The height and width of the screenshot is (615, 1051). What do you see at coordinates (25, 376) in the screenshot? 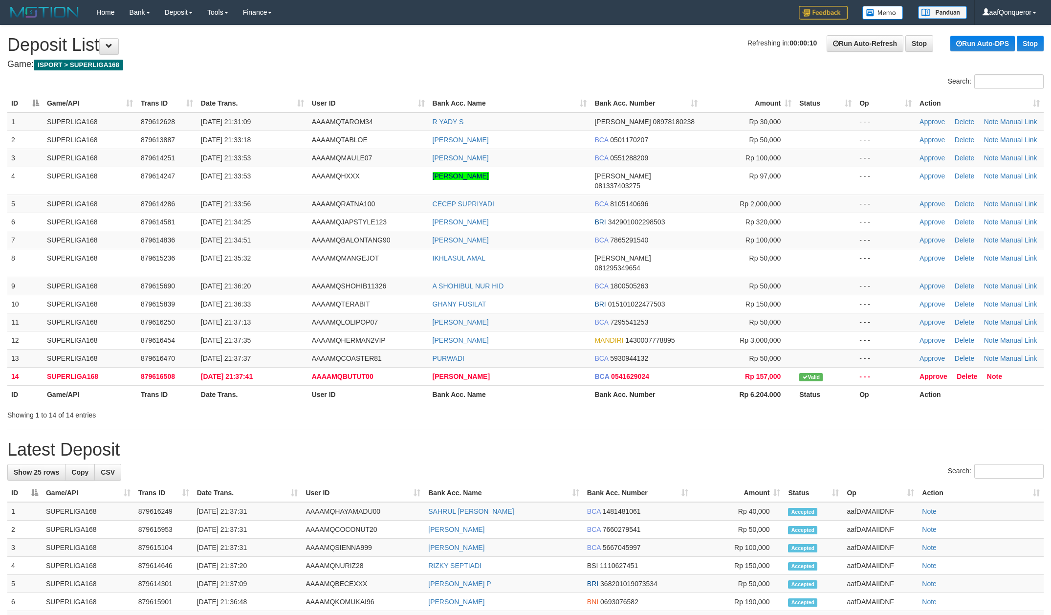
I see `td: 14` at bounding box center [25, 376].